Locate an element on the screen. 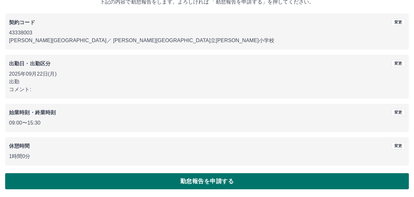 This screenshot has width=414, height=197. button: 勤怠報告を申請する is located at coordinates (207, 181).